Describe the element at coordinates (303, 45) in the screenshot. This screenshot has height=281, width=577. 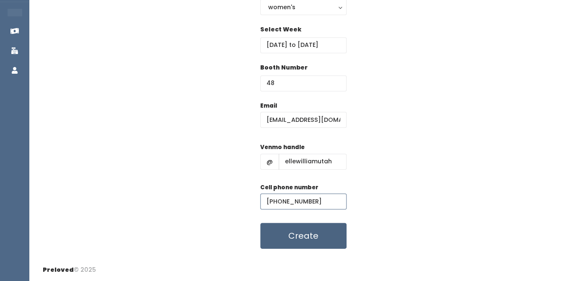
I see `input: Select week` at that location.